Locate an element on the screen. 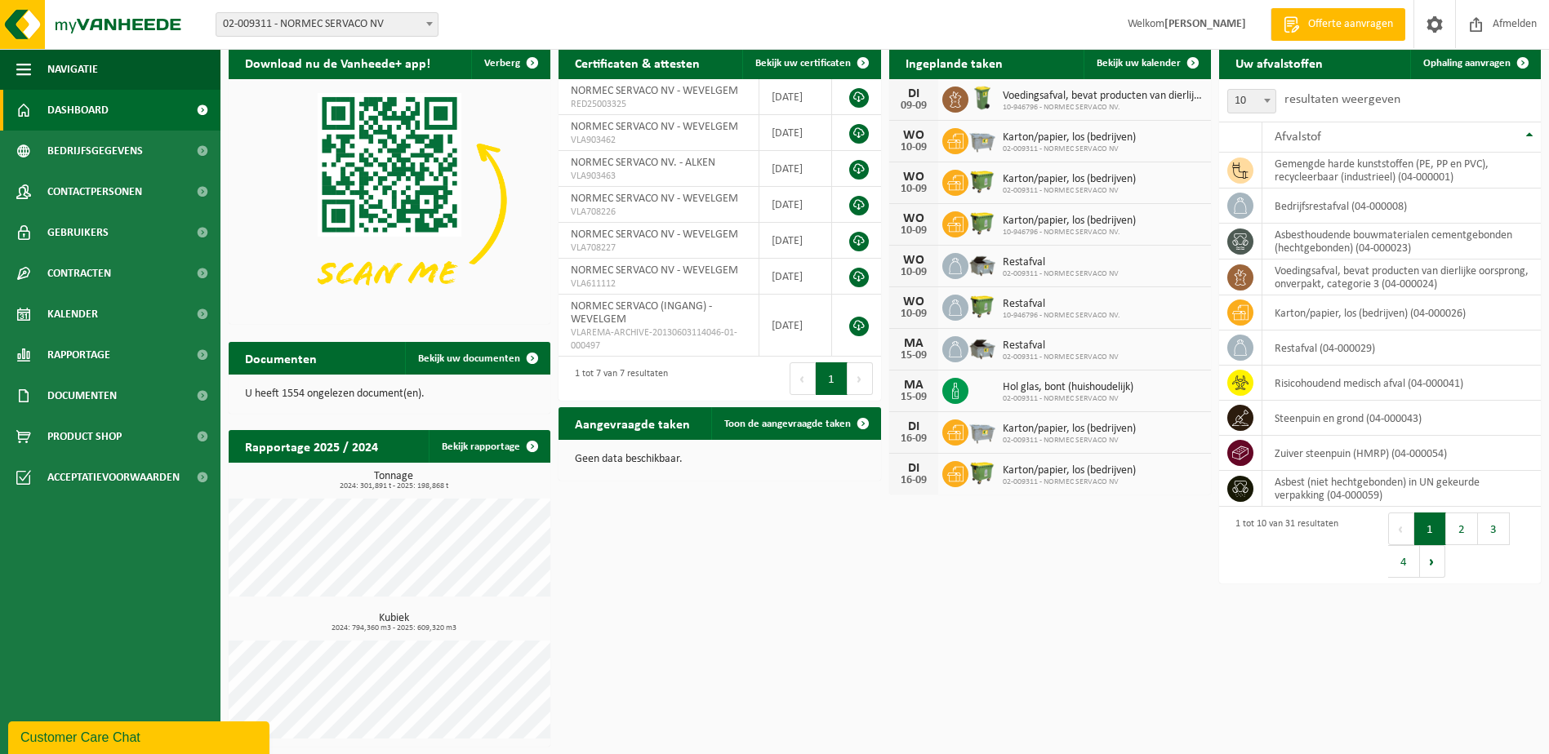 This screenshot has height=754, width=1549. label: resultaten weergeven is located at coordinates (1342, 100).